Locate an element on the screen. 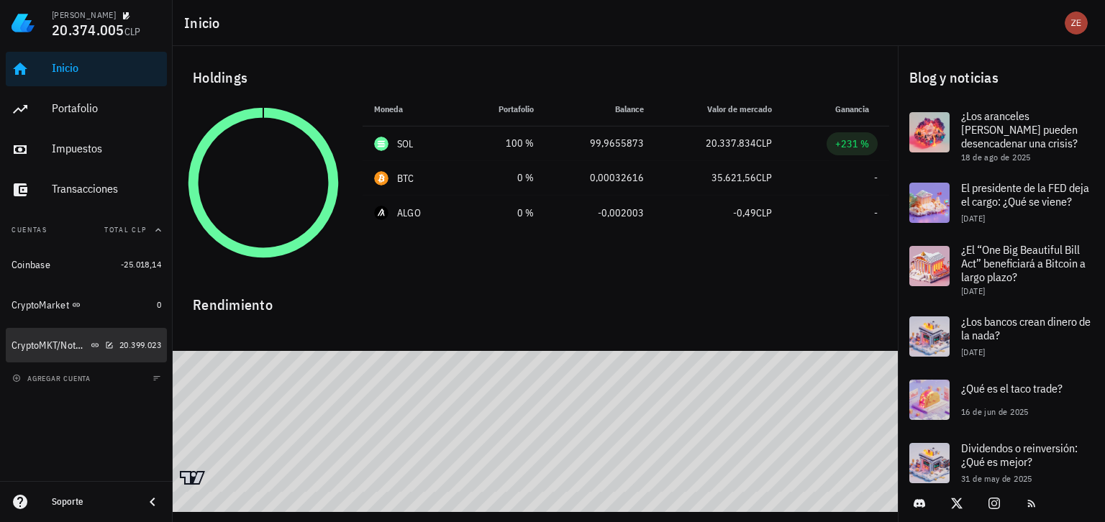  span: ¿El “One Big Beautiful Bill Act” beneficiará a Bitcoin a largo plazo? is located at coordinates (1023, 263).